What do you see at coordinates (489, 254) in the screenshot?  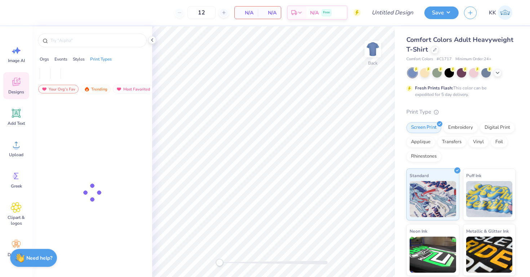 I see `img: Metallic & Glitter Ink` at bounding box center [489, 254].